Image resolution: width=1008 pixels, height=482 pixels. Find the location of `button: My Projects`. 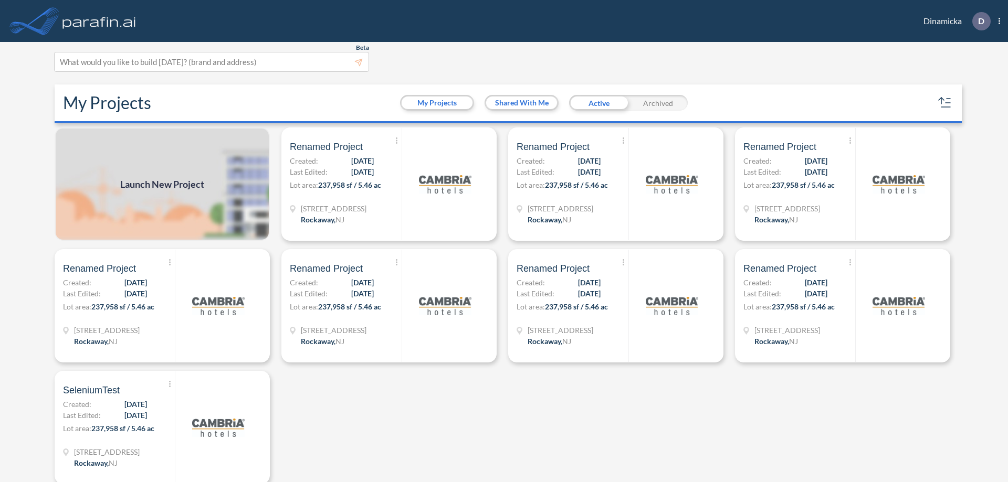

button: My Projects is located at coordinates (437, 103).